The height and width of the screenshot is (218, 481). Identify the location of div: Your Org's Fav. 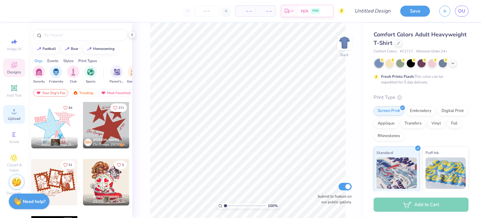
(51, 93).